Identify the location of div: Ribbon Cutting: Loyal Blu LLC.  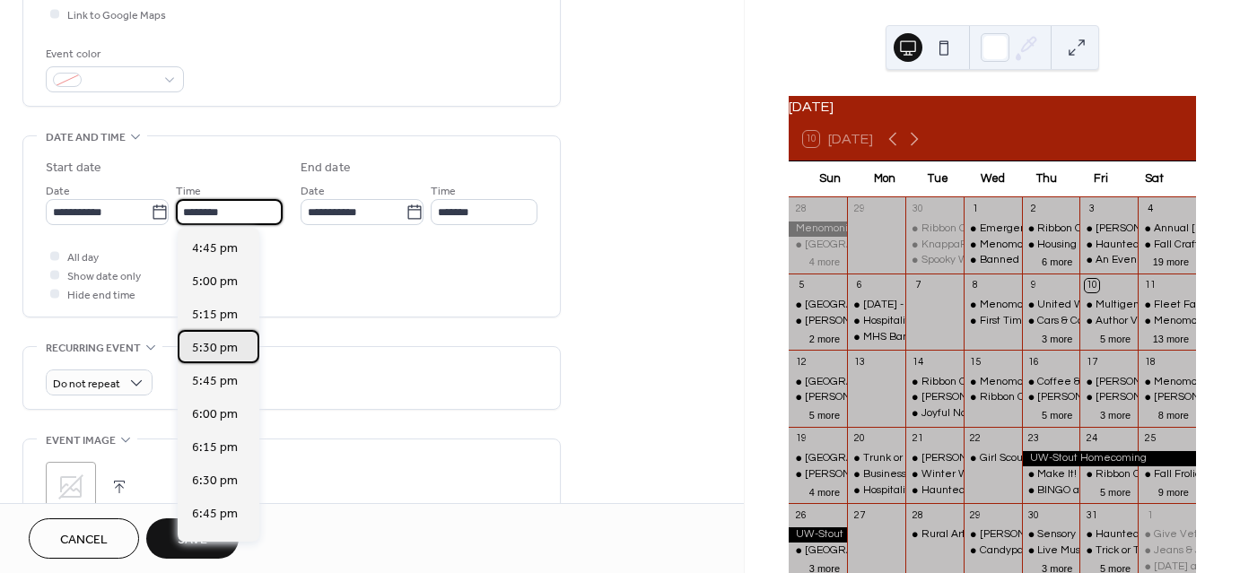
(992, 397).